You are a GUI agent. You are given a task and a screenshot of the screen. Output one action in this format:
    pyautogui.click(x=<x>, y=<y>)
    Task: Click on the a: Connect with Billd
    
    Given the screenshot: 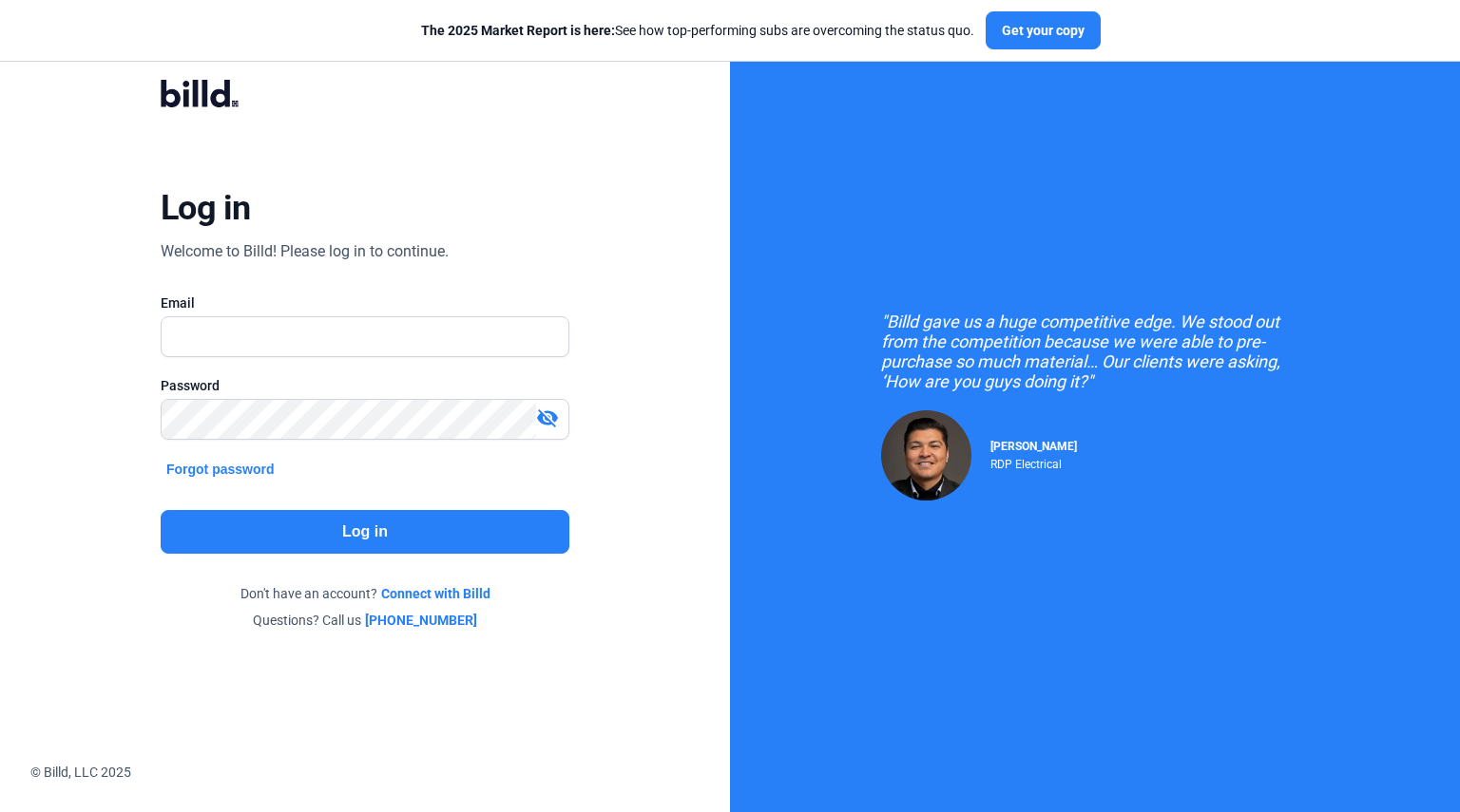 What is the action you would take?
    pyautogui.click(x=436, y=594)
    